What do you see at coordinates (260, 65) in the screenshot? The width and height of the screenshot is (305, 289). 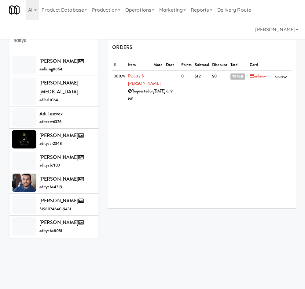 I see `th: Card` at bounding box center [260, 65].